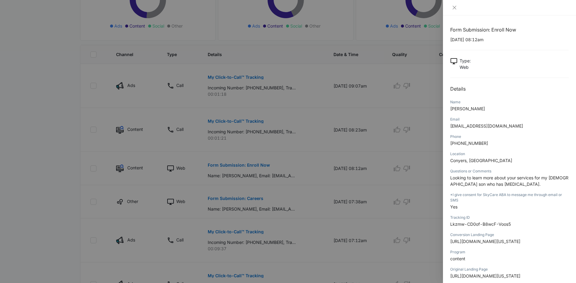 This screenshot has height=283, width=576. I want to click on div: Conversion Landing Page, so click(510, 235).